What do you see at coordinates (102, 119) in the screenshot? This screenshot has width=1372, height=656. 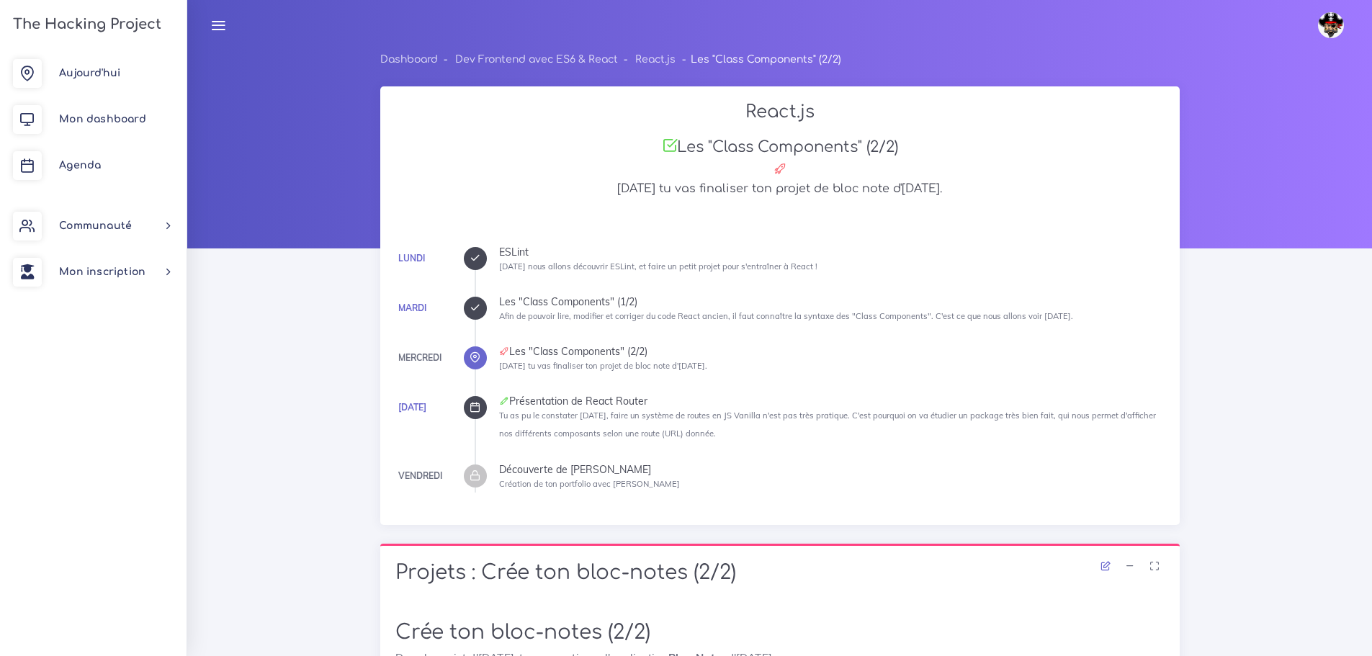 I see `span: Mon dashboard` at bounding box center [102, 119].